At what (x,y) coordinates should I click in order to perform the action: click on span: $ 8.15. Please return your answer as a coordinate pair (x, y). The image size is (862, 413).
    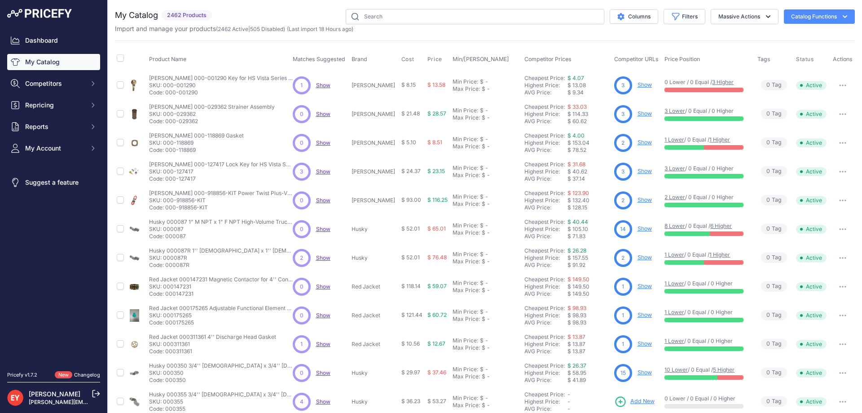
    Looking at the image, I should click on (409, 84).